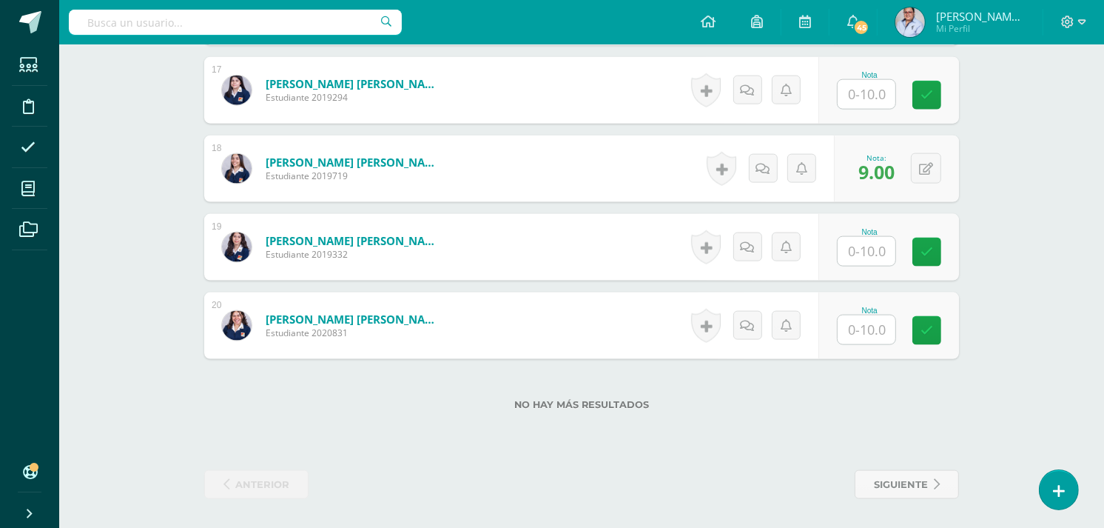 The height and width of the screenshot is (528, 1104). Describe the element at coordinates (262, 484) in the screenshot. I see `span: anterior` at that location.